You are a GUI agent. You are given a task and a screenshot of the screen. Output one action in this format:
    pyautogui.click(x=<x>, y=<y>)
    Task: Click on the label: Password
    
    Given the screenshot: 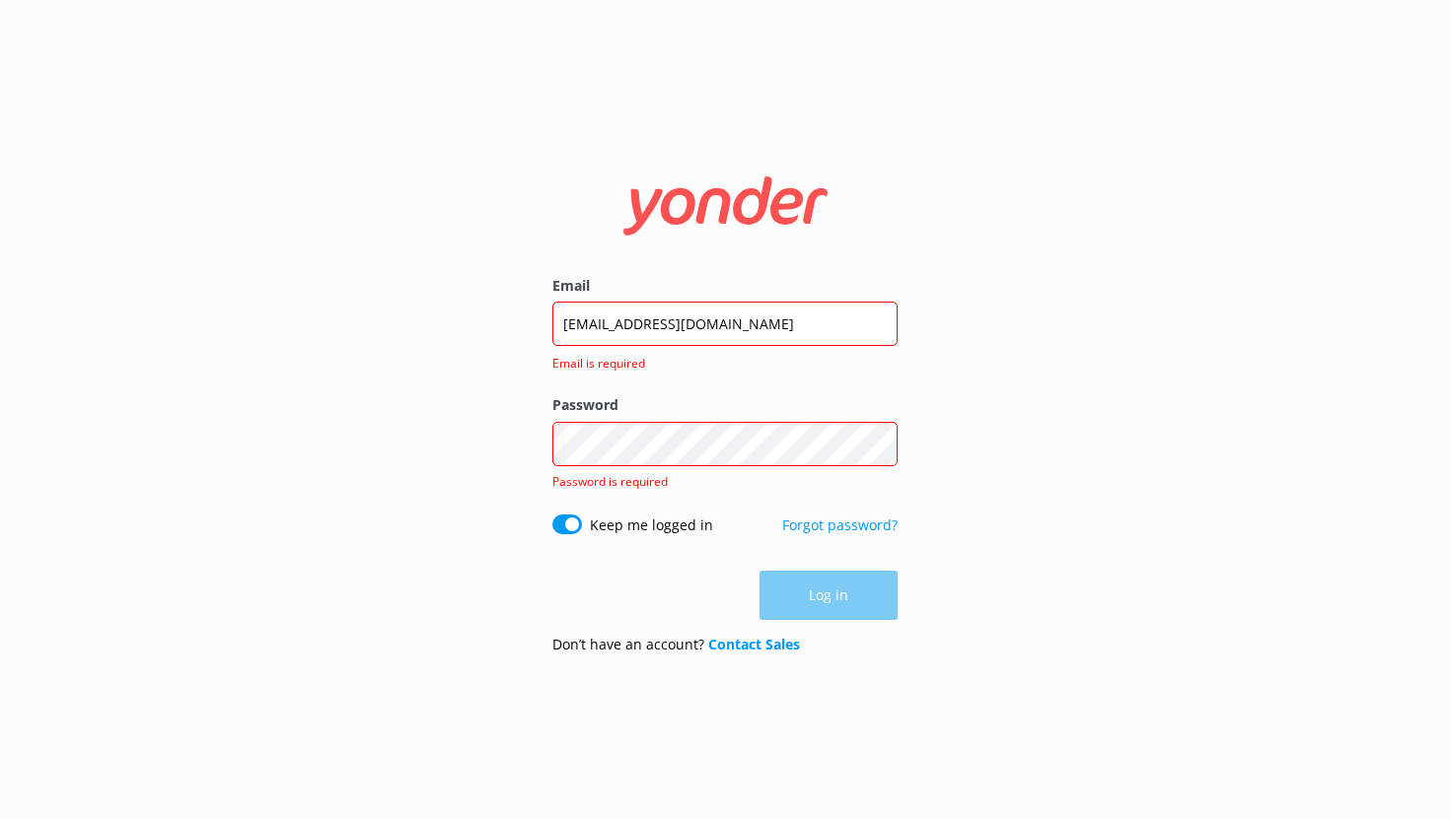 What is the action you would take?
    pyautogui.click(x=725, y=405)
    